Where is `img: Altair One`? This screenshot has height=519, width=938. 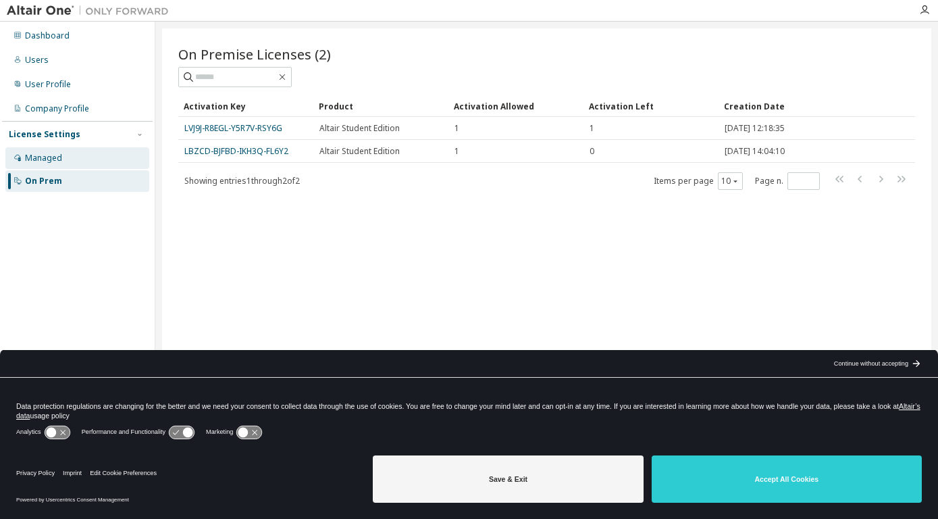 img: Altair One is located at coordinates (91, 11).